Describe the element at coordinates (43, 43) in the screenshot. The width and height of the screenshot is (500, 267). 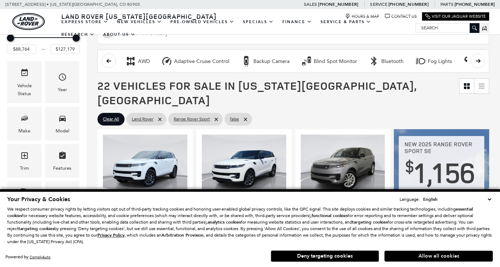
I see `div: Price` at that location.